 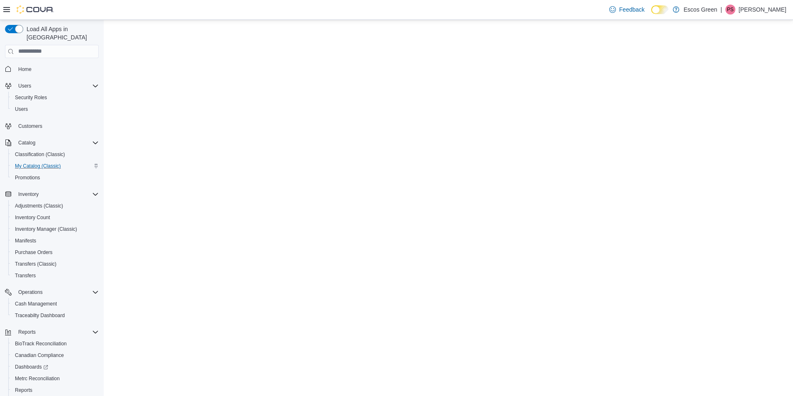 What do you see at coordinates (35, 10) in the screenshot?
I see `img: Cova` at bounding box center [35, 10].